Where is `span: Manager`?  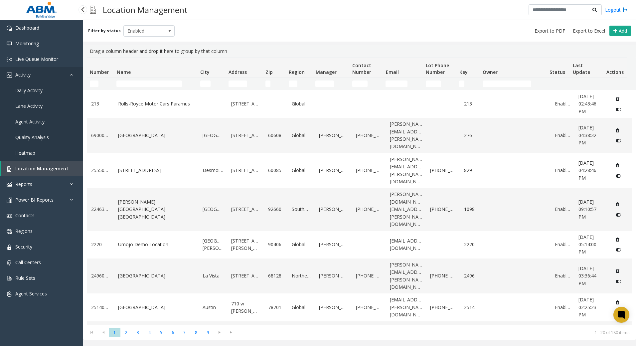 span: Manager is located at coordinates (326, 72).